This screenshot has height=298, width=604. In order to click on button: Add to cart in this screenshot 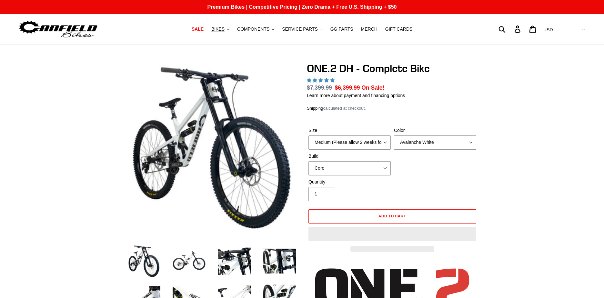, I will do `click(392, 216)`.